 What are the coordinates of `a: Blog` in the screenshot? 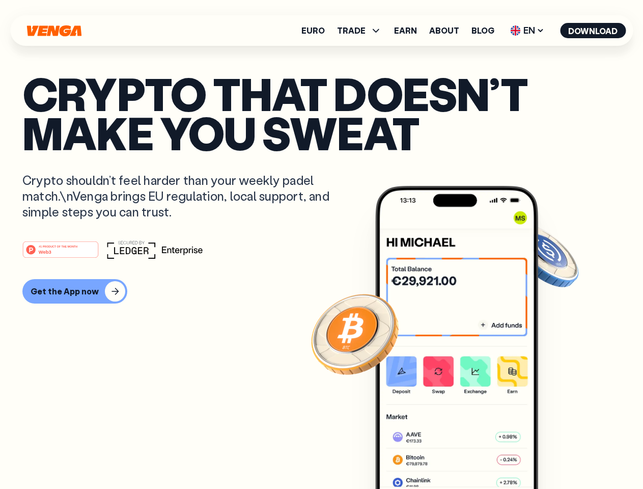 It's located at (483, 31).